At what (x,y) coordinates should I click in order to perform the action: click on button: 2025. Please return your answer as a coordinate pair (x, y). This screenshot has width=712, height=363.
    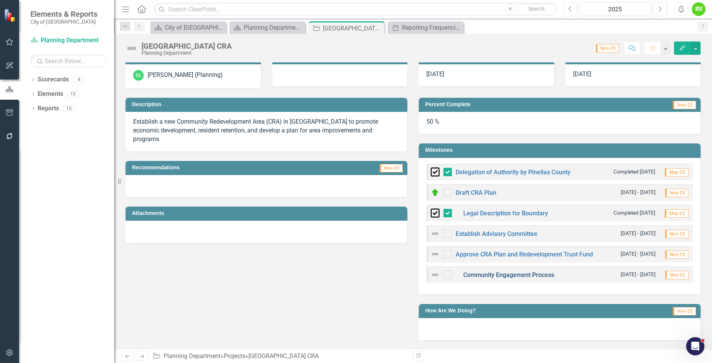
    Looking at the image, I should click on (615, 9).